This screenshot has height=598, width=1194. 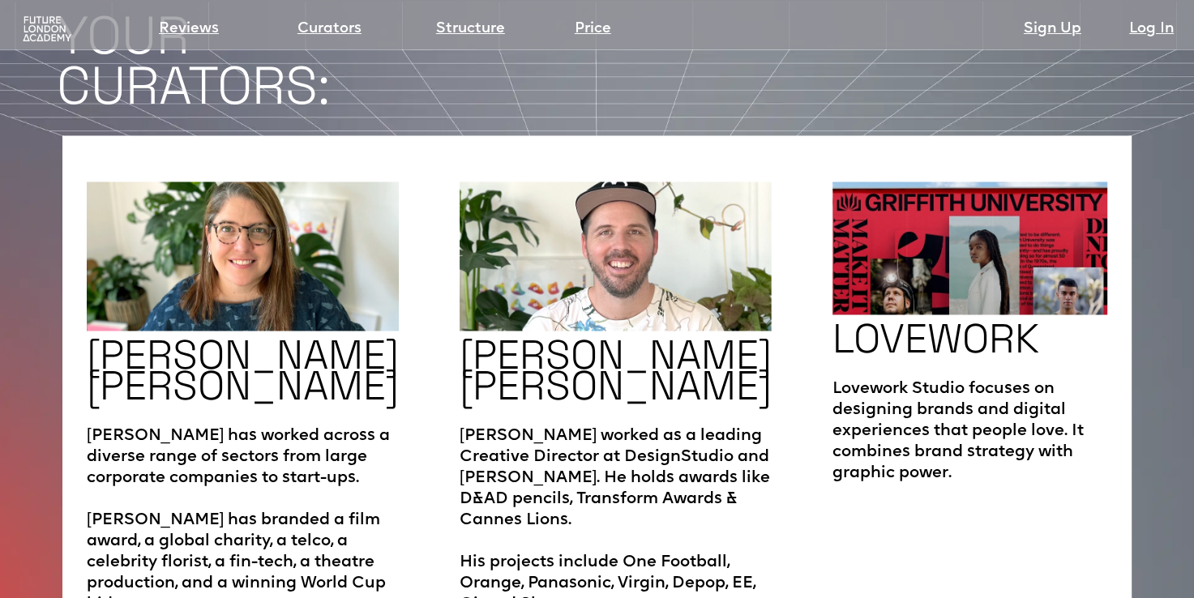 I want to click on a: Log In, so click(x=1151, y=29).